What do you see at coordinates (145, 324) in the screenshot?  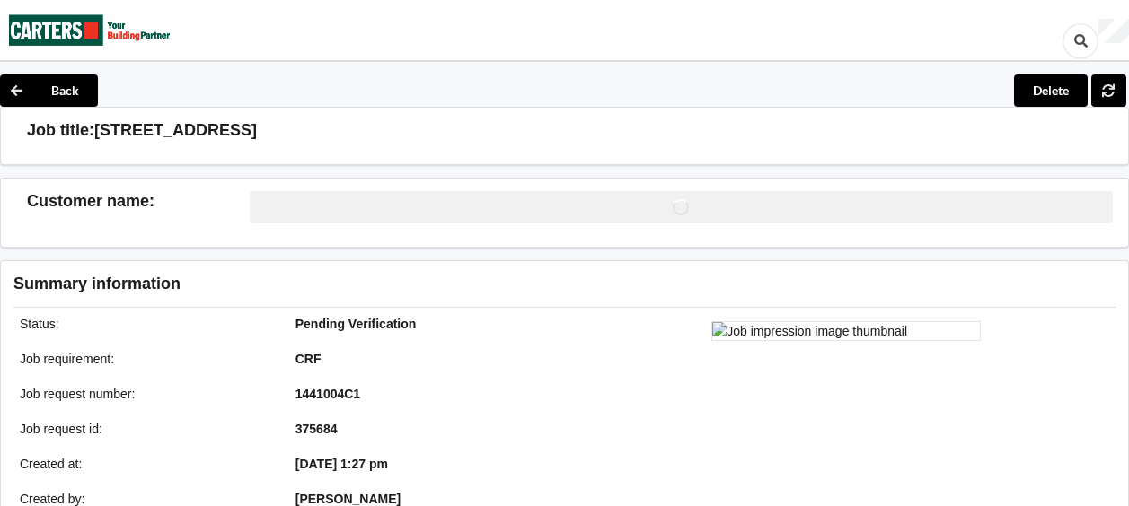 I see `div: Status :` at bounding box center [145, 324].